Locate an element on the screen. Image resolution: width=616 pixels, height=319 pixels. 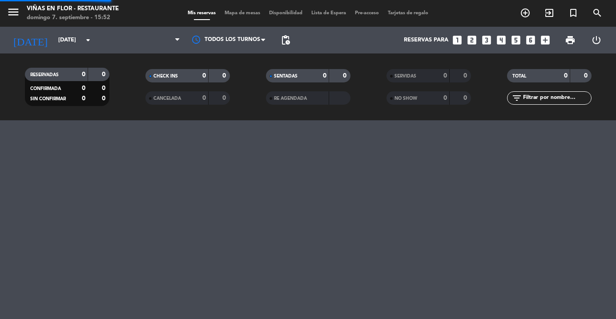
input: Filtrar por nombre... is located at coordinates (557, 98).